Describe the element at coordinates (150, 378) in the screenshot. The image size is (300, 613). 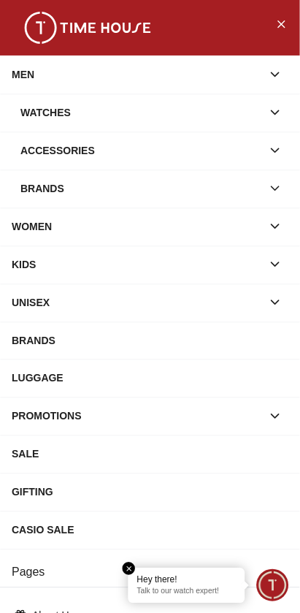
I see `div: LUGGAGE` at that location.